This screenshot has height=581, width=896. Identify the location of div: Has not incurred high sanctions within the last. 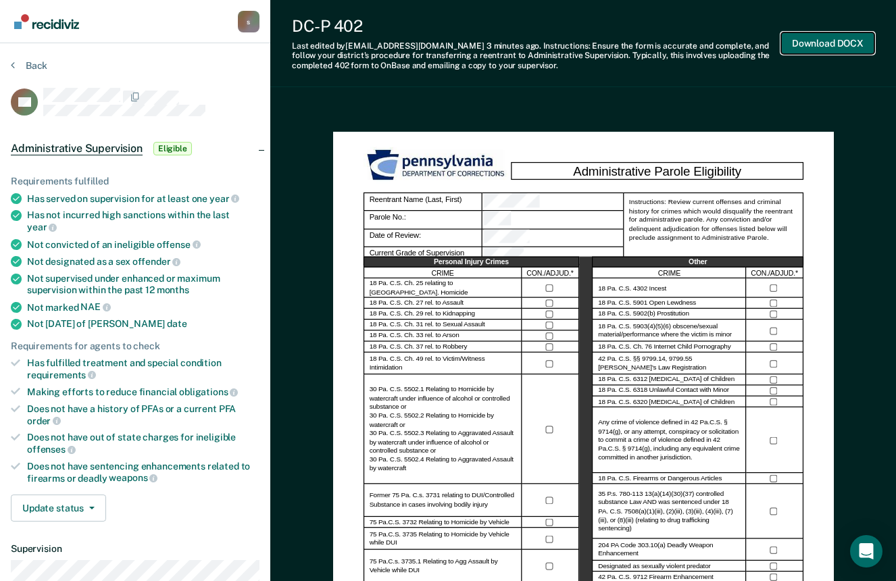
(143, 221).